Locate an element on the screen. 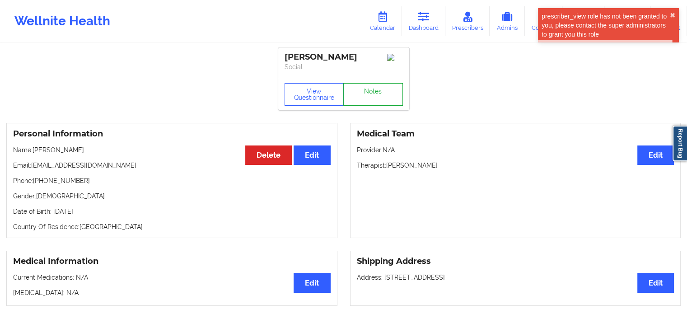 Image resolution: width=687 pixels, height=314 pixels. a: Notes is located at coordinates (373, 94).